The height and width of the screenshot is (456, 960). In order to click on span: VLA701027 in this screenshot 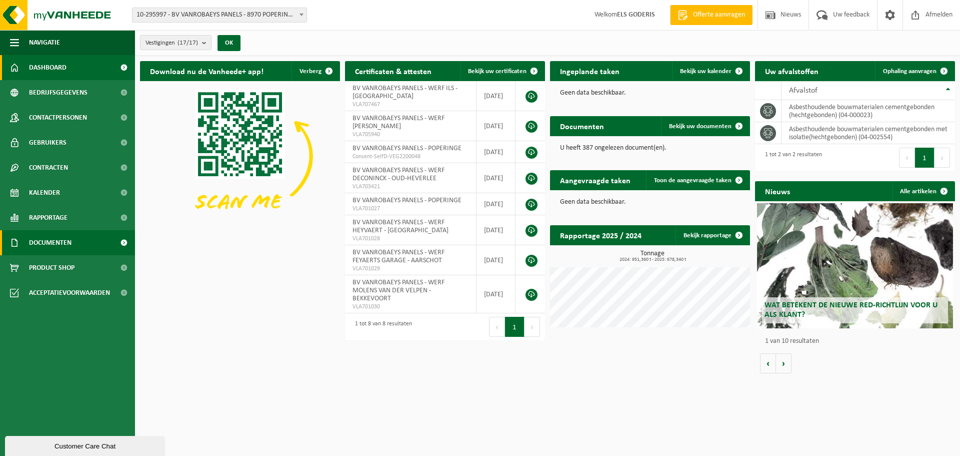, I will do `click(411, 209)`.